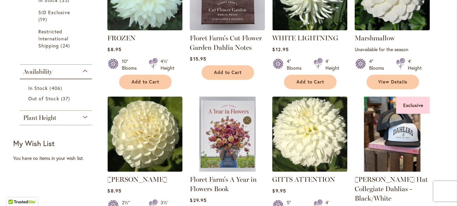 This screenshot has width=457, height=206. What do you see at coordinates (145, 28) in the screenshot?
I see `a: Frozen` at bounding box center [145, 28].